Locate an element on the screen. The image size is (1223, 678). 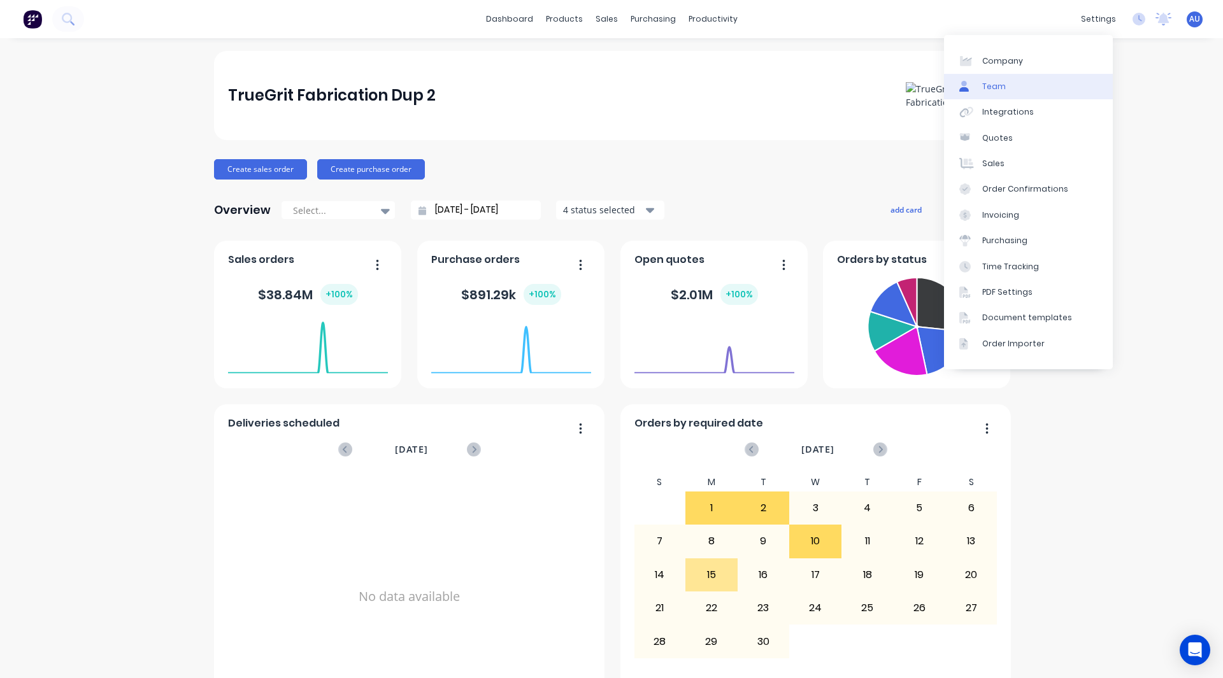
div: 9 is located at coordinates (764, 541).